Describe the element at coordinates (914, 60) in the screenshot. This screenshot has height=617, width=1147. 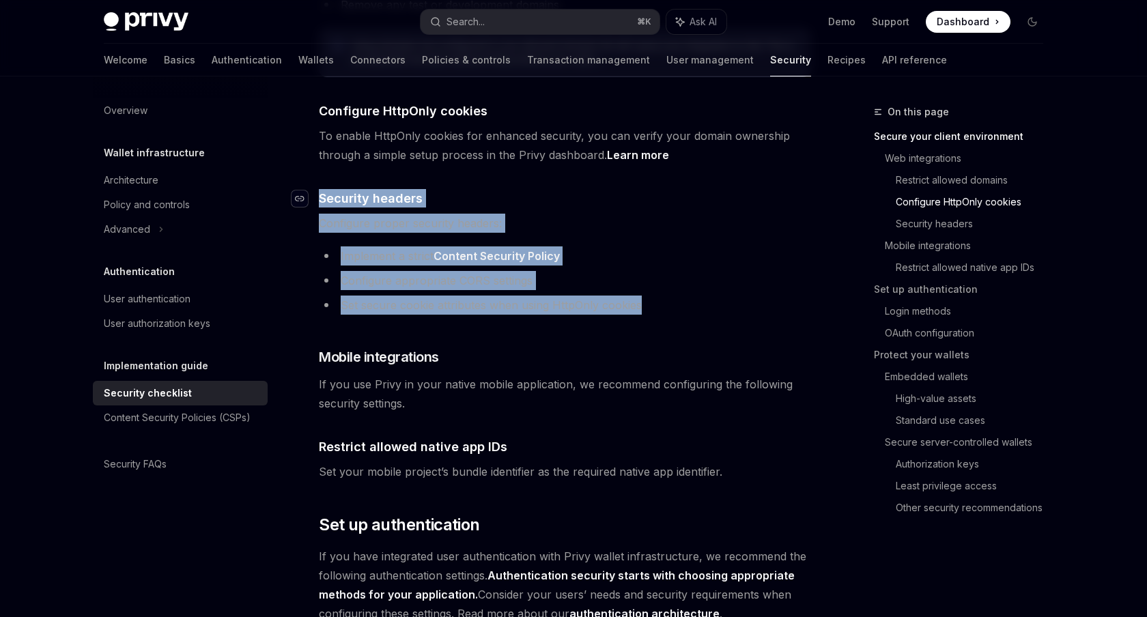
I see `a: API reference` at that location.